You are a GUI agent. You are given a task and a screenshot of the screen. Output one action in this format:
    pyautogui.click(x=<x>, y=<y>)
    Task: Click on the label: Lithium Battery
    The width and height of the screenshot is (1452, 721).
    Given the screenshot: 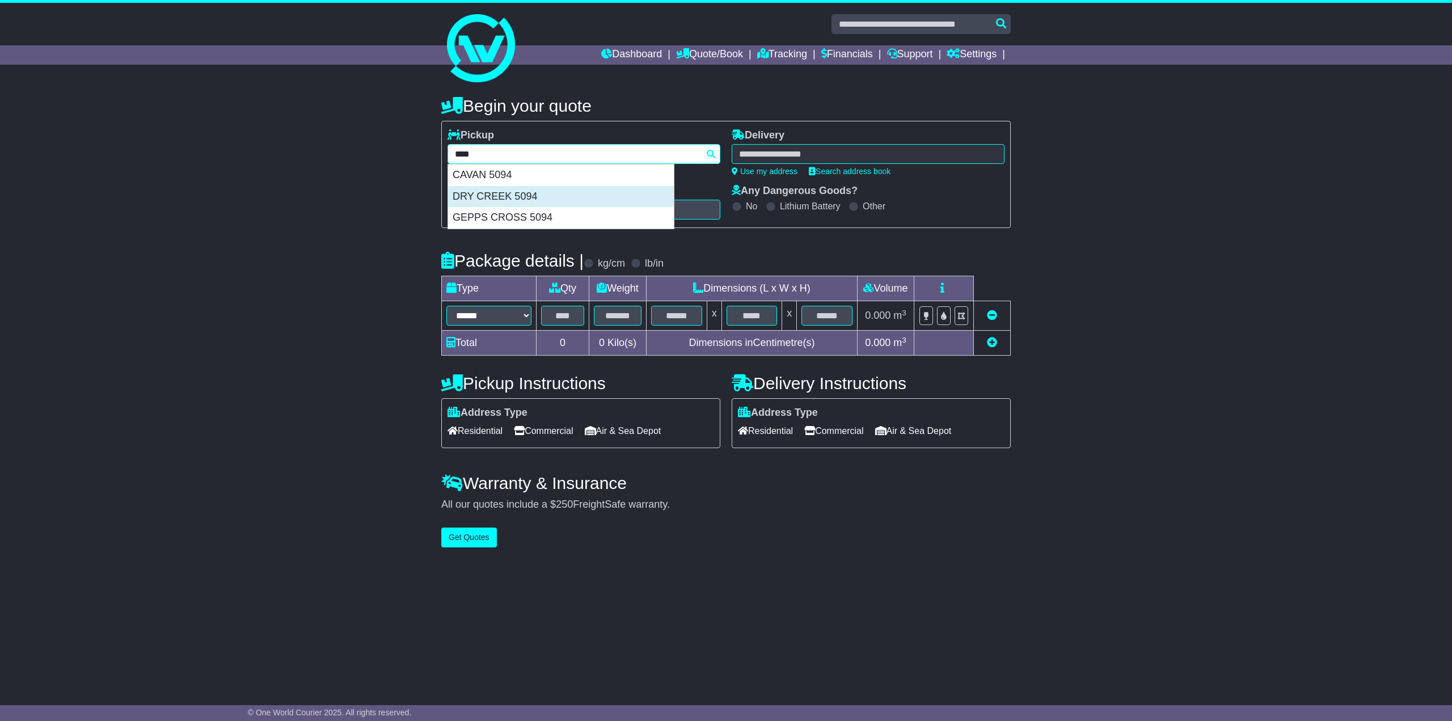 What is the action you would take?
    pyautogui.click(x=810, y=206)
    